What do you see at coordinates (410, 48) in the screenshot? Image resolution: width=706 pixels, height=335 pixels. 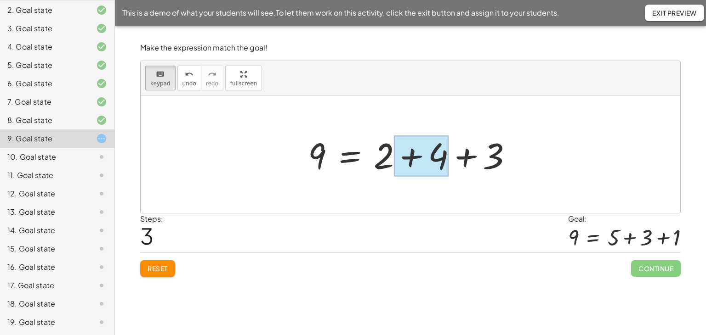 I see `p: Make the expression match the goal!` at bounding box center [410, 48].